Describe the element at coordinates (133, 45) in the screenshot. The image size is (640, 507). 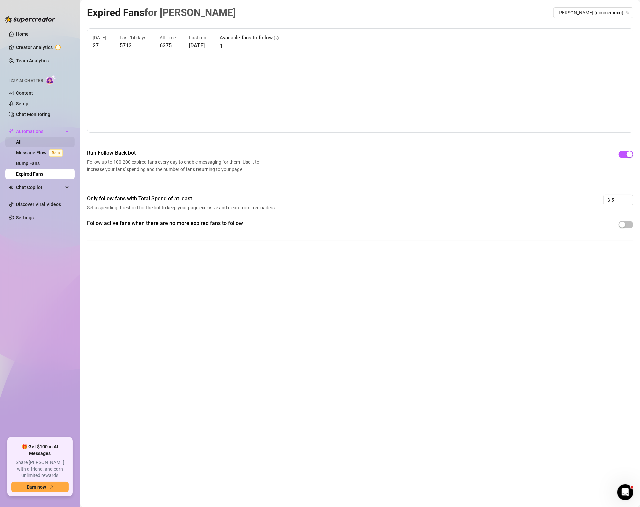
I see `article: 5713` at that location.